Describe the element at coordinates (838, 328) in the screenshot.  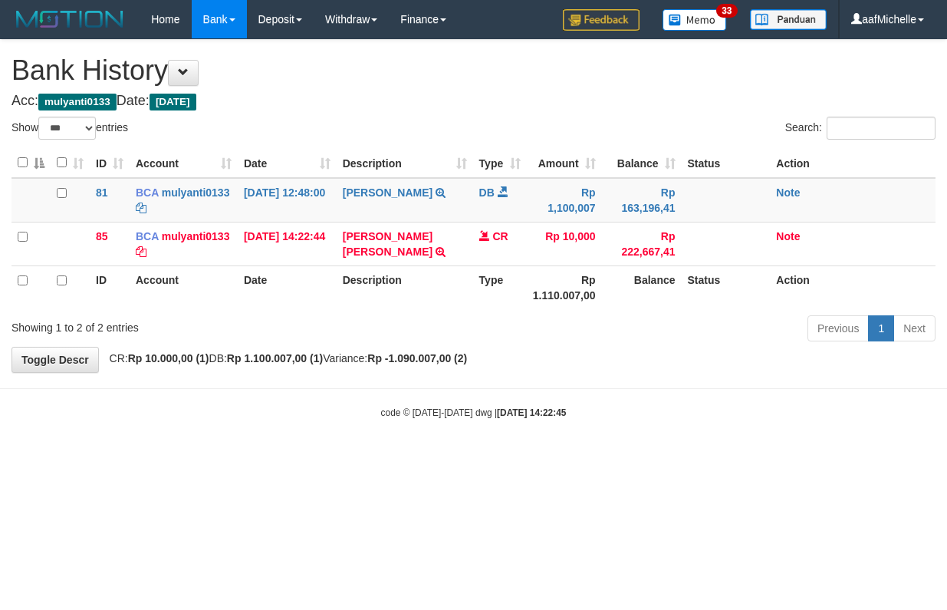
I see `a: Previous` at that location.